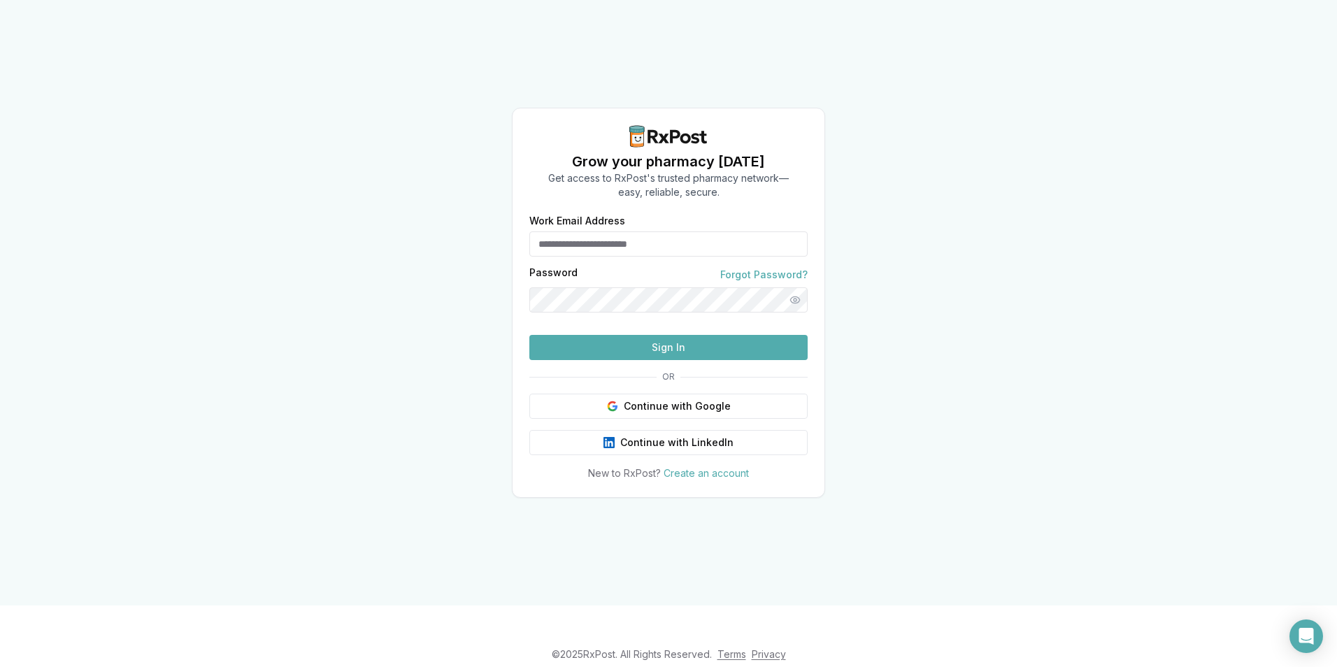  Describe the element at coordinates (613, 406) in the screenshot. I see `img: Google` at that location.